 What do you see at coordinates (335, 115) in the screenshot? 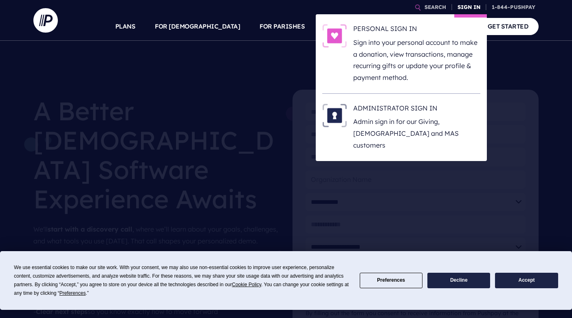
I see `img: ADMINISTRATOR SIGN IN - Illustration` at bounding box center [335, 115].